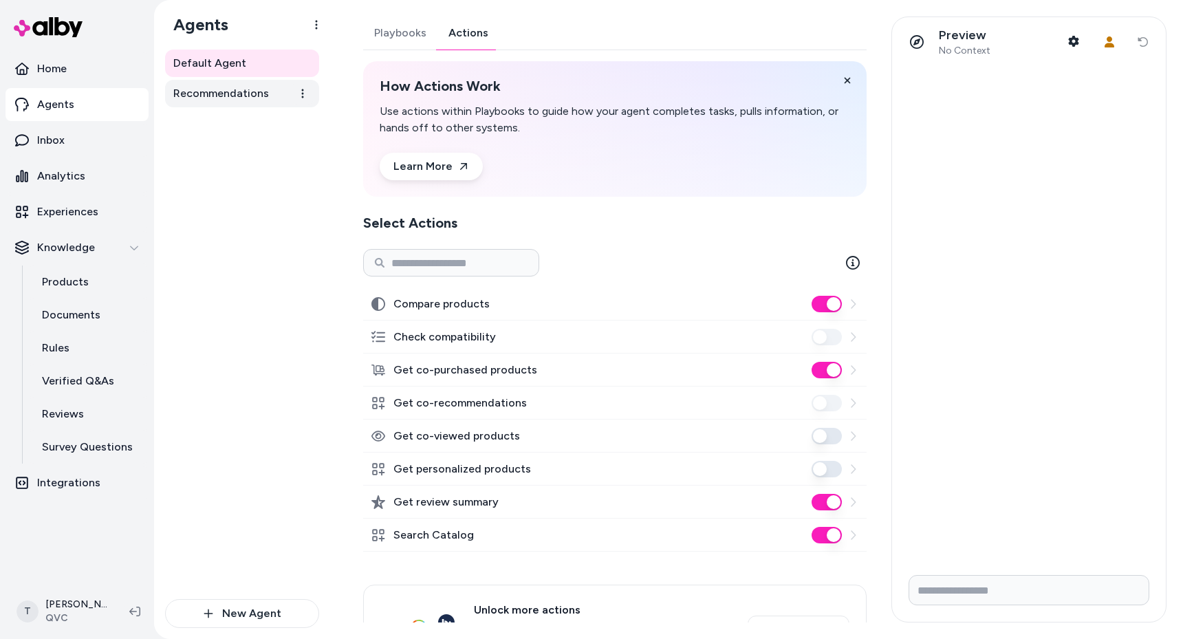  Describe the element at coordinates (444, 337) in the screenshot. I see `label: Check compatibility` at that location.